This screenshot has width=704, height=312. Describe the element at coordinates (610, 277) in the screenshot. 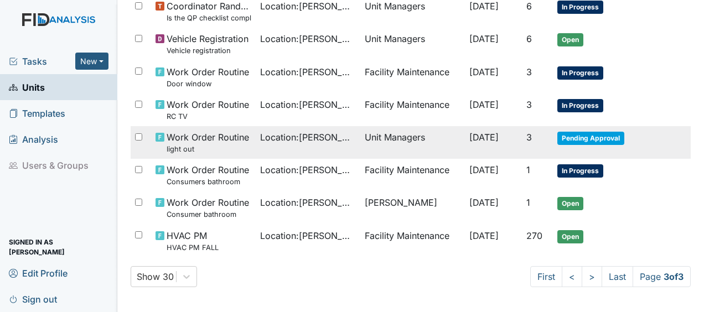

I see `nav: task-pagination` at that location.